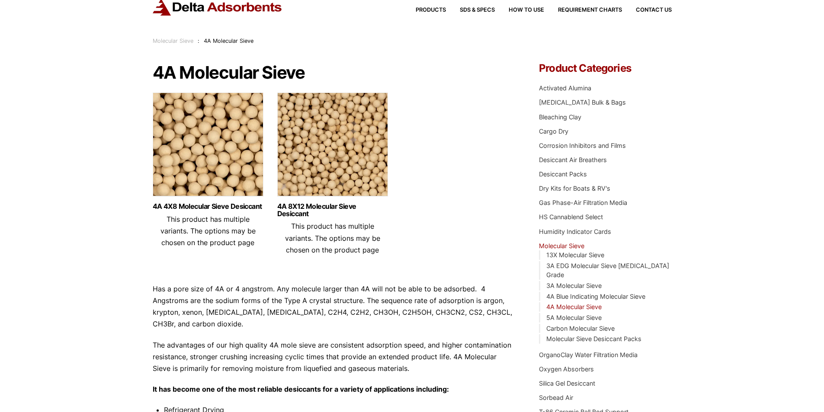 Image resolution: width=824 pixels, height=412 pixels. What do you see at coordinates (563, 174) in the screenshot?
I see `a: Desiccant Packs` at bounding box center [563, 174].